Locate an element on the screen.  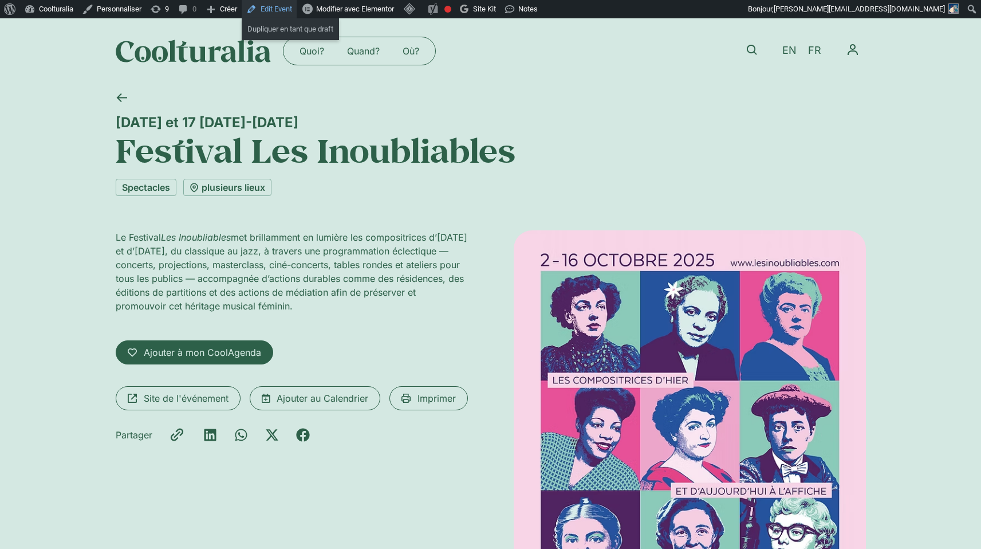
div: Partager sur x-twitter is located at coordinates (272, 435).